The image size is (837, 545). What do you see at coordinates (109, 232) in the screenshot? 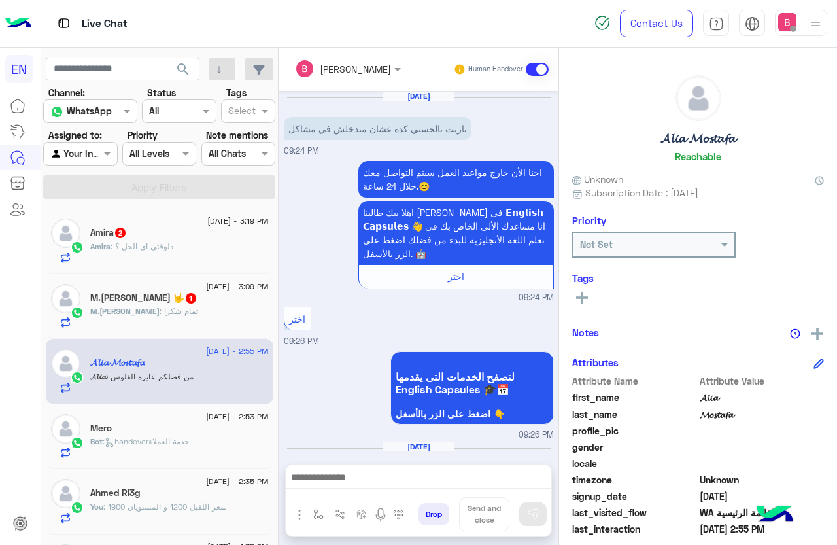
I see `h5: Amira` at bounding box center [109, 232].